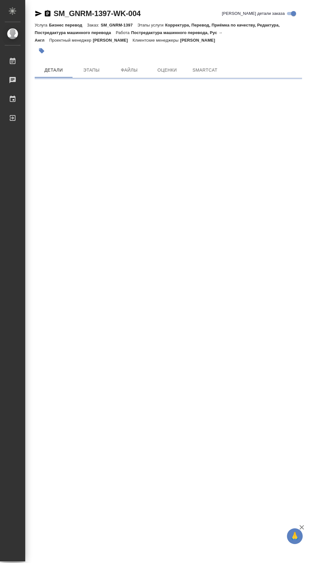 The image size is (309, 563). What do you see at coordinates (151, 25) in the screenshot?
I see `p: Этапы услуги` at bounding box center [151, 25].